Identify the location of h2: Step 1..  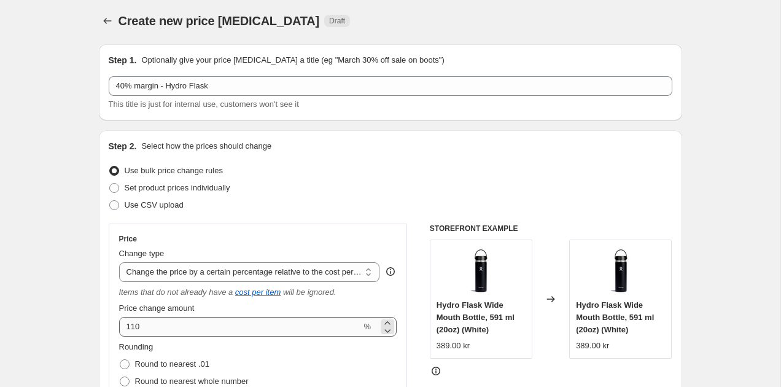
(123, 60).